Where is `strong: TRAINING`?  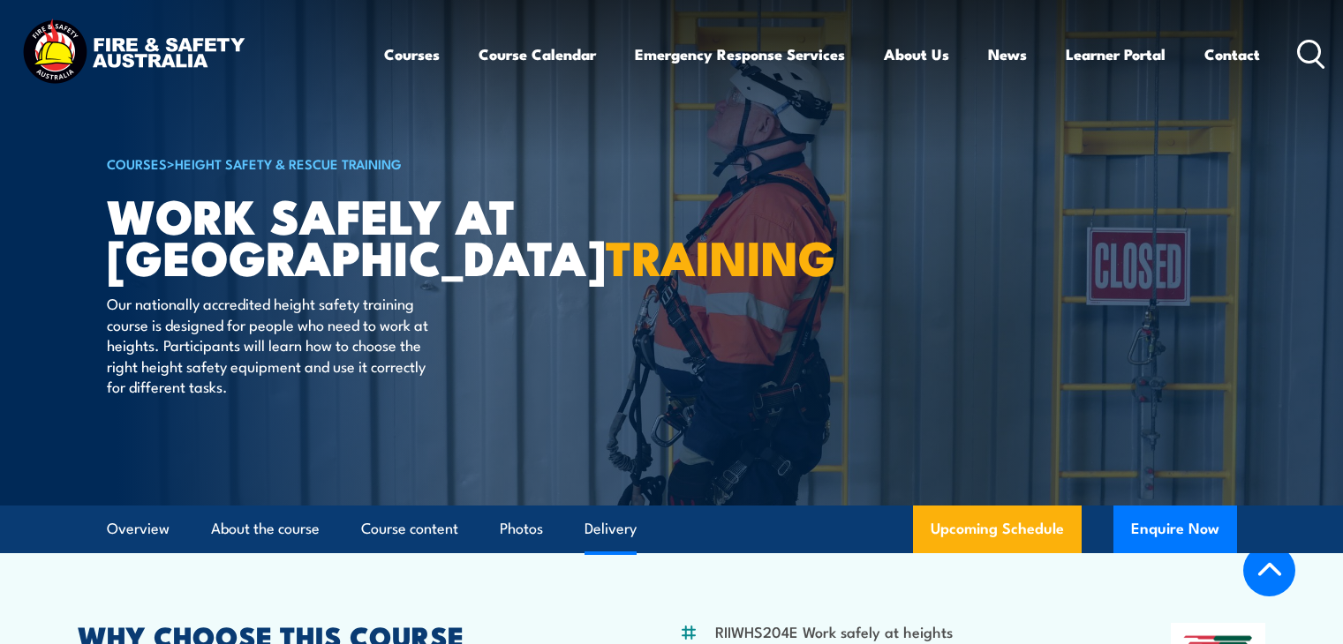 strong: TRAINING is located at coordinates (720, 255).